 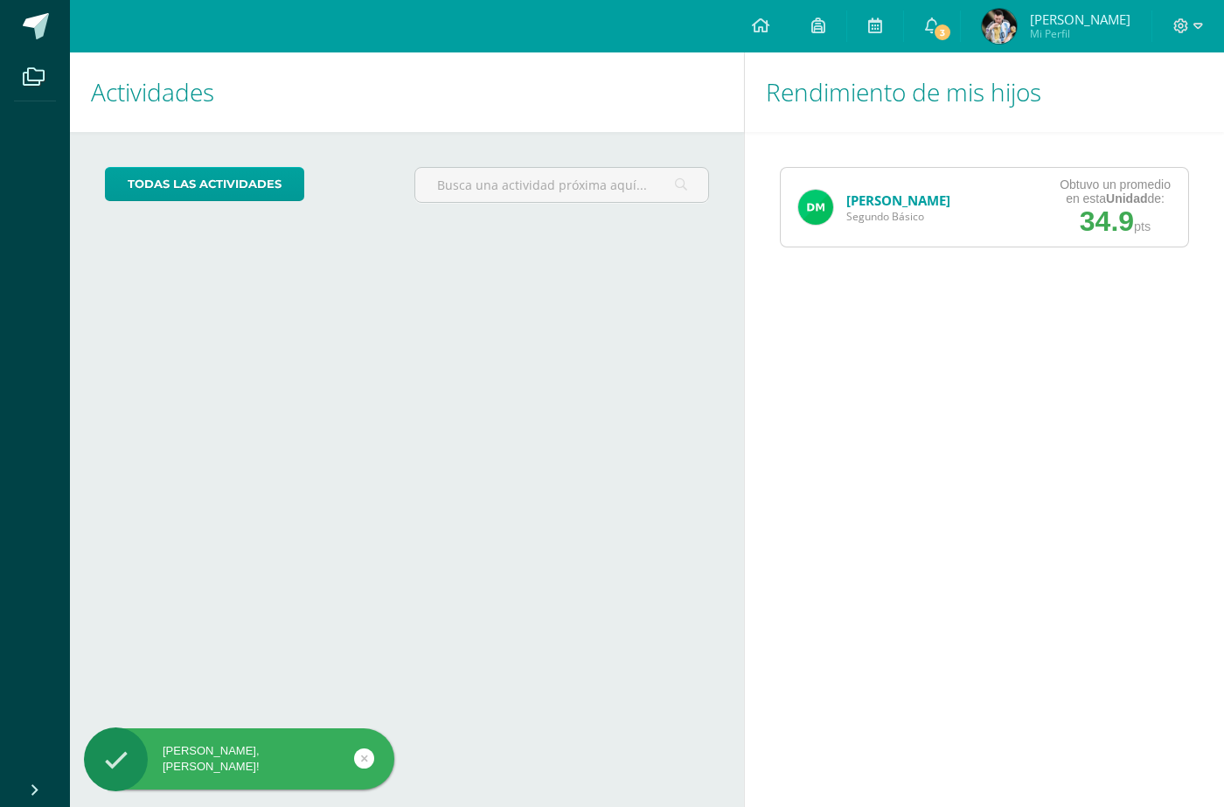 What do you see at coordinates (205, 184) in the screenshot?
I see `a: todas las Actividades` at bounding box center [205, 184].